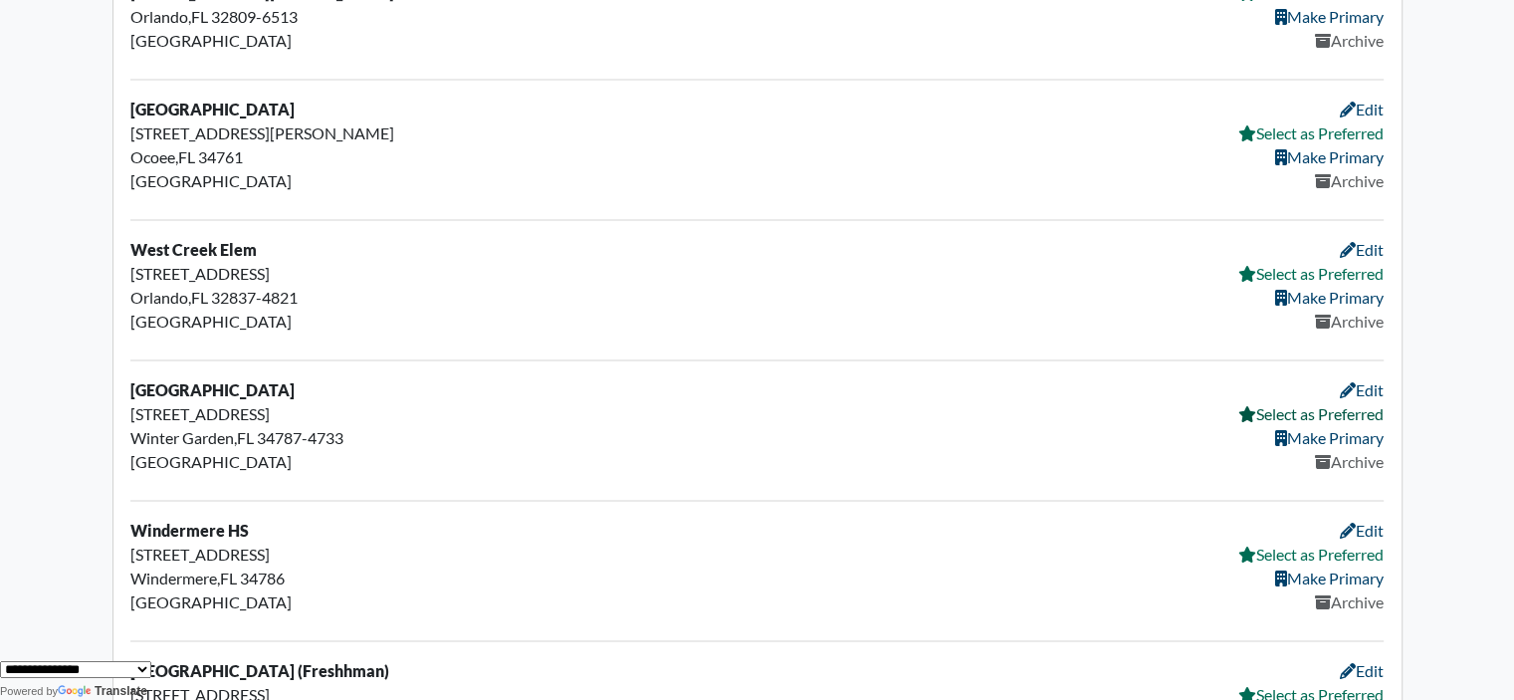 The image size is (1514, 700). What do you see at coordinates (152, 156) in the screenshot?
I see `span: Ocoee` at bounding box center [152, 156].